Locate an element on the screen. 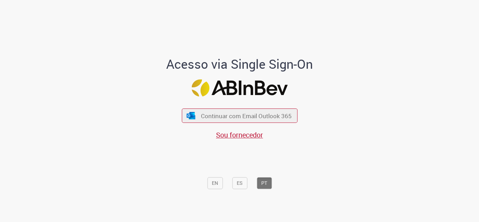 This screenshot has height=222, width=479. img: ícone Azure/Microsoft 360 is located at coordinates (191, 115).